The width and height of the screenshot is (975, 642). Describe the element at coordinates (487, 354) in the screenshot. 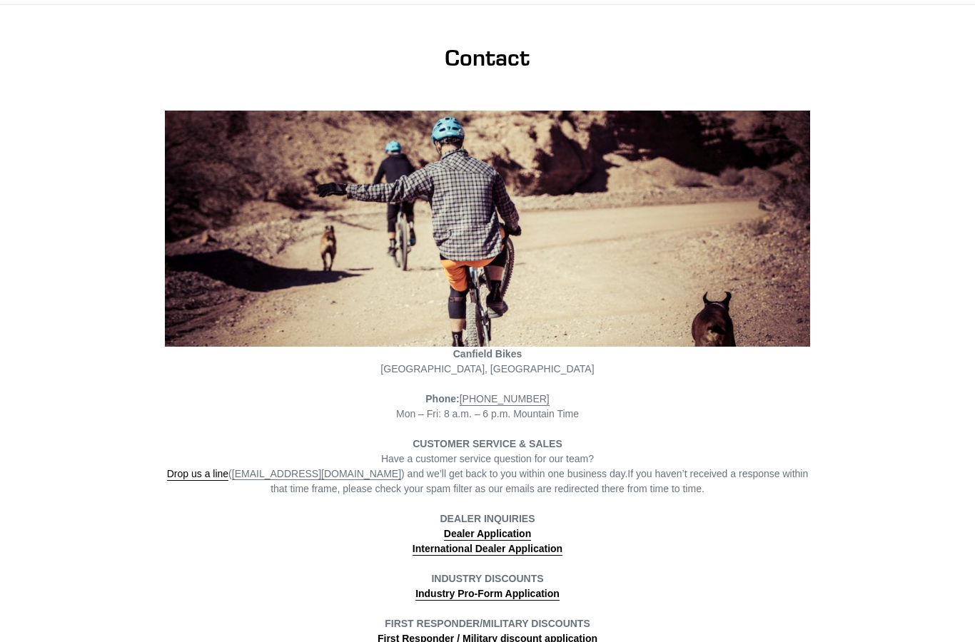

I see `strong: Canfield Bikes` at that location.